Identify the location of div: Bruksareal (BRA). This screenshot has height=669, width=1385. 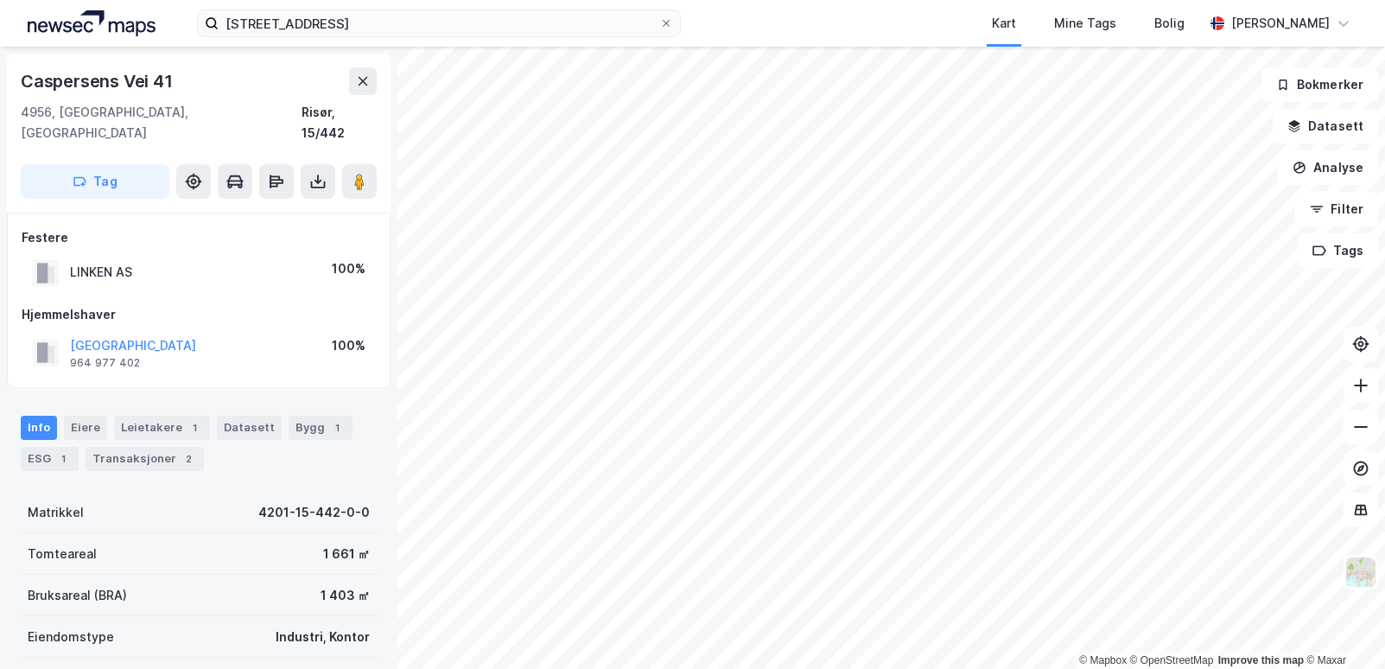
(77, 595).